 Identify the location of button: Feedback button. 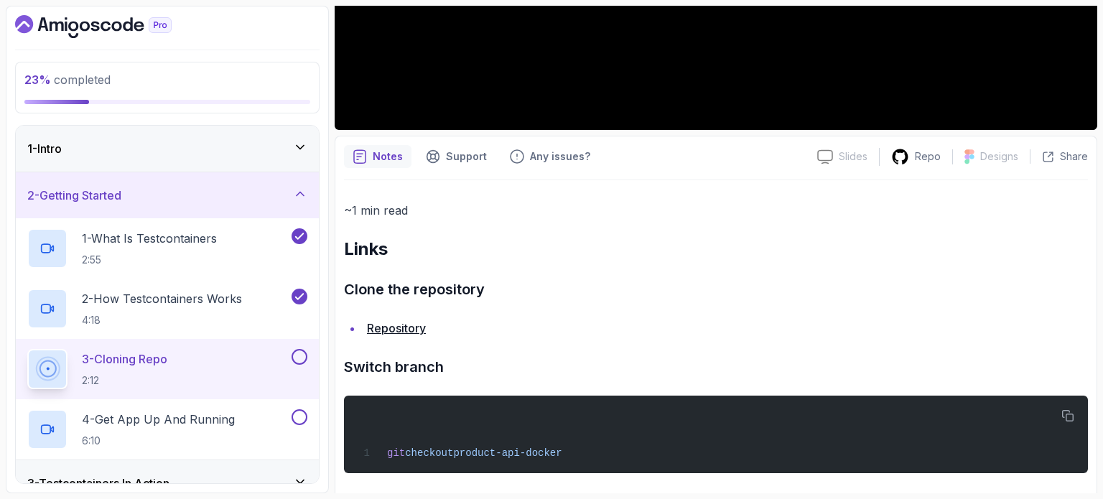
(550, 157).